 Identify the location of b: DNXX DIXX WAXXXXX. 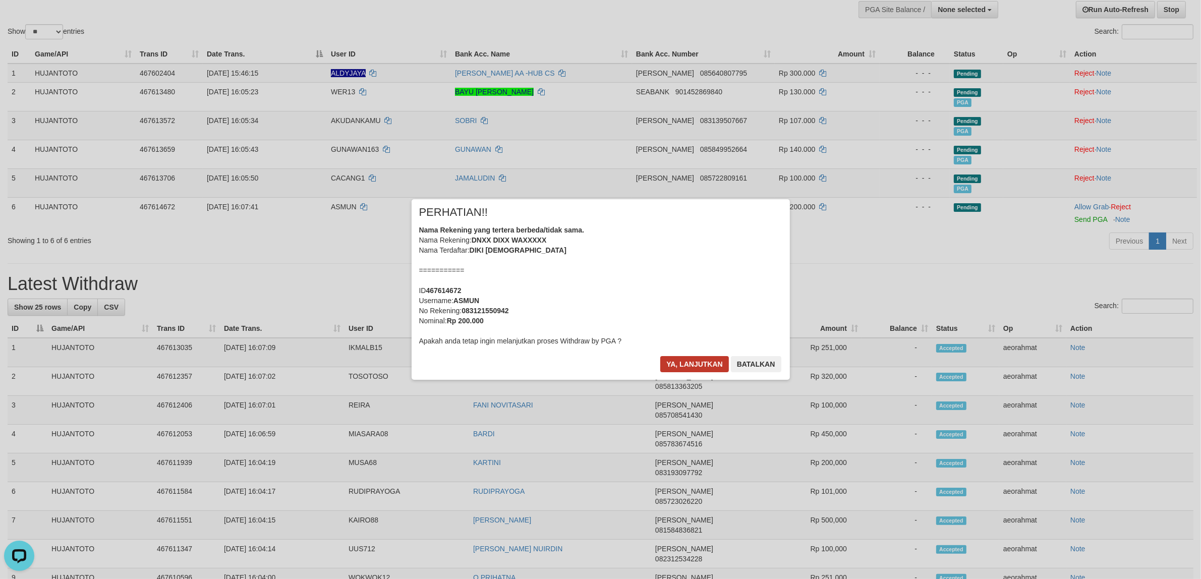
(509, 240).